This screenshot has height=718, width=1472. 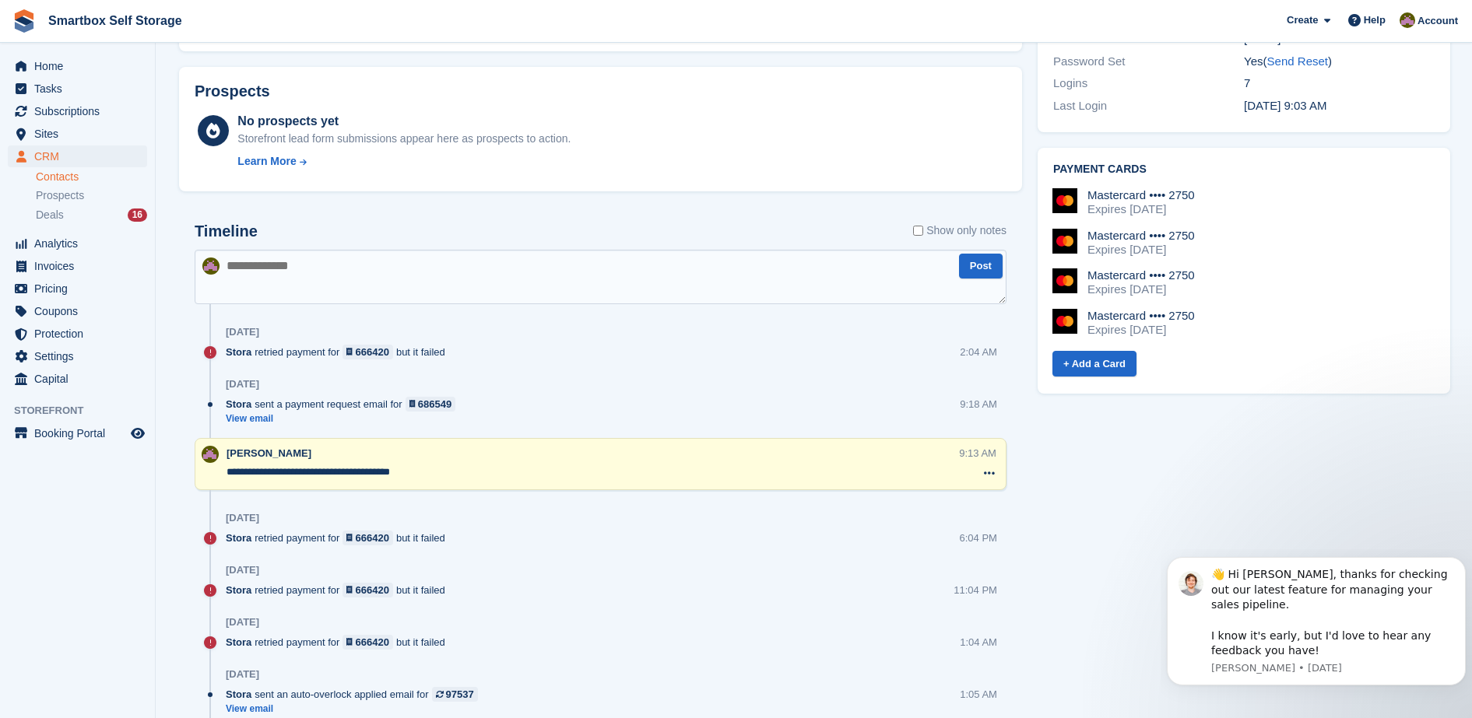 What do you see at coordinates (81, 289) in the screenshot?
I see `span: Pricing` at bounding box center [81, 289].